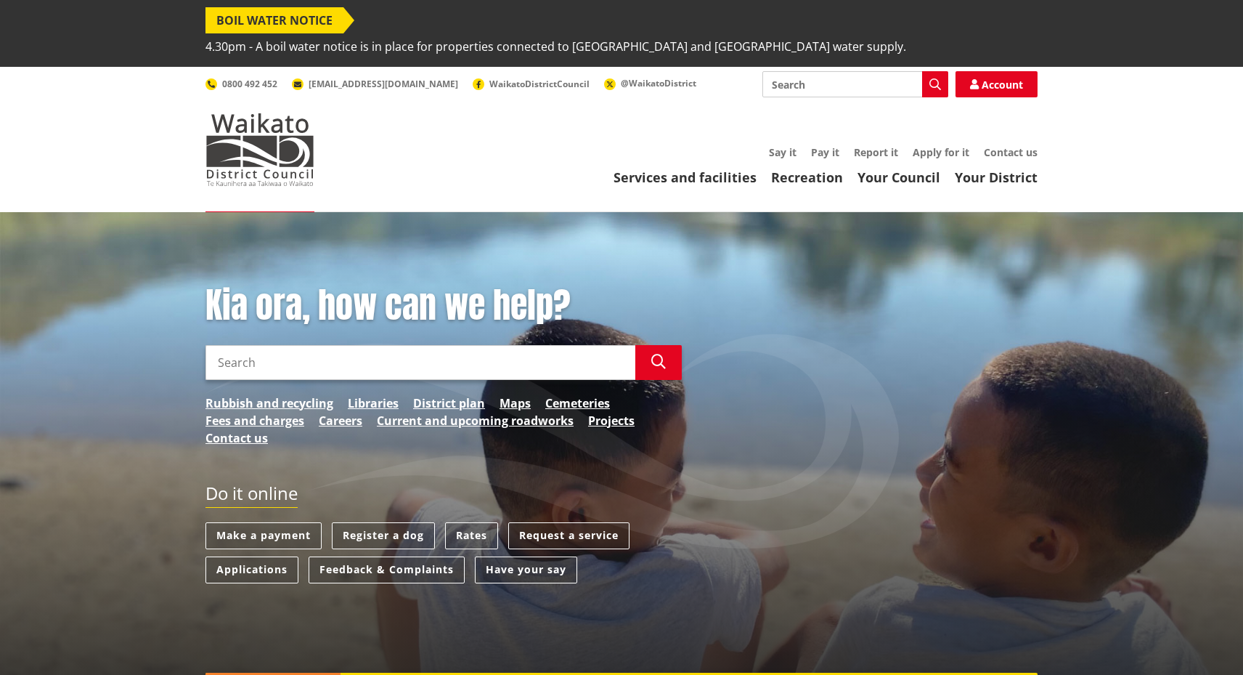  Describe the element at coordinates (650, 83) in the screenshot. I see `a: @WaikatoDistrict` at that location.